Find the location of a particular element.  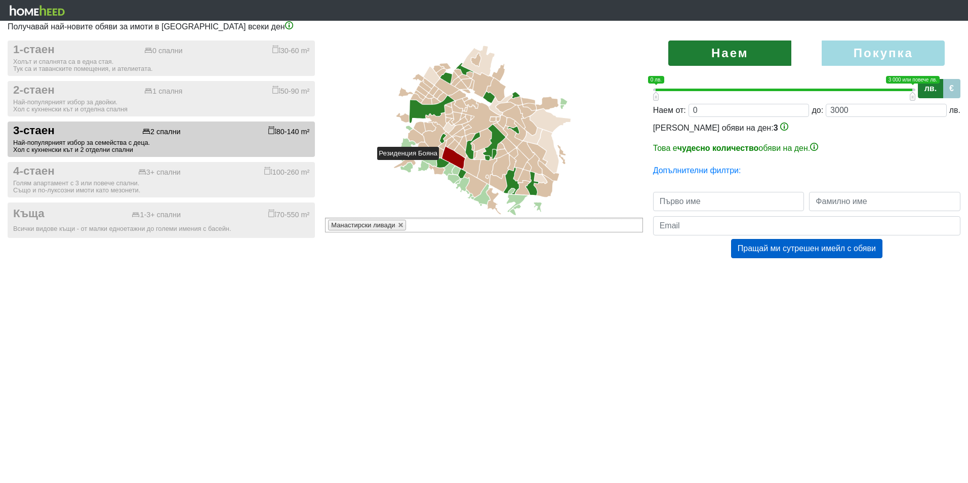

div: 50-90 m² is located at coordinates (291, 91).